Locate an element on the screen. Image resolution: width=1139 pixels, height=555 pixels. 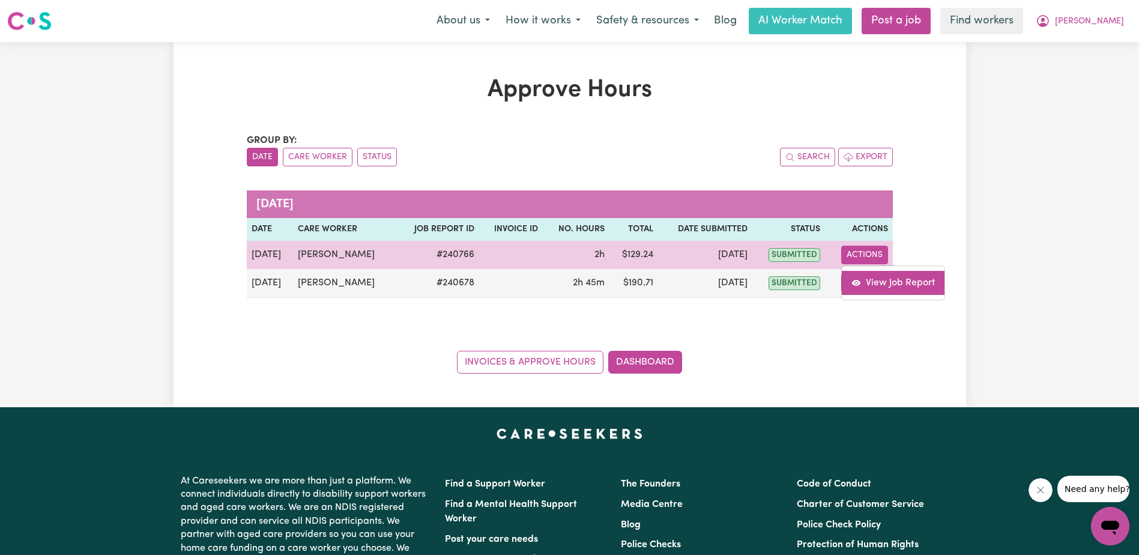
button: My Account is located at coordinates (1079, 21).